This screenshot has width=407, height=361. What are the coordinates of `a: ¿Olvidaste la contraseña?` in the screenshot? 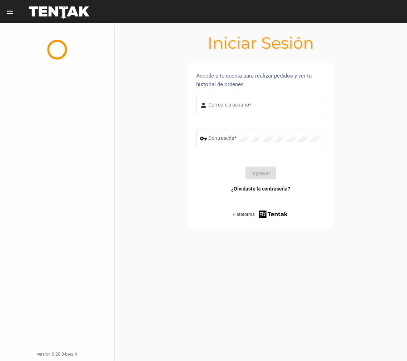 It's located at (261, 189).